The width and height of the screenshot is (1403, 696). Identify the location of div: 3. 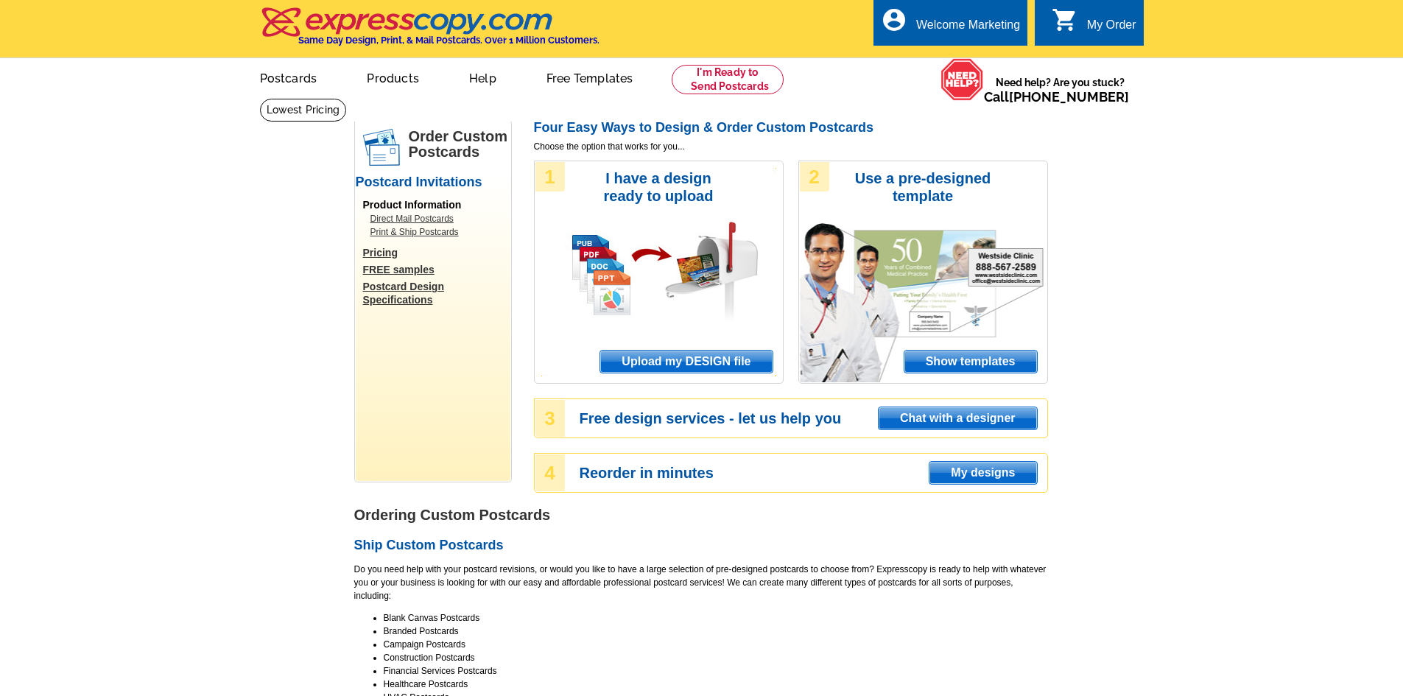
(550, 418).